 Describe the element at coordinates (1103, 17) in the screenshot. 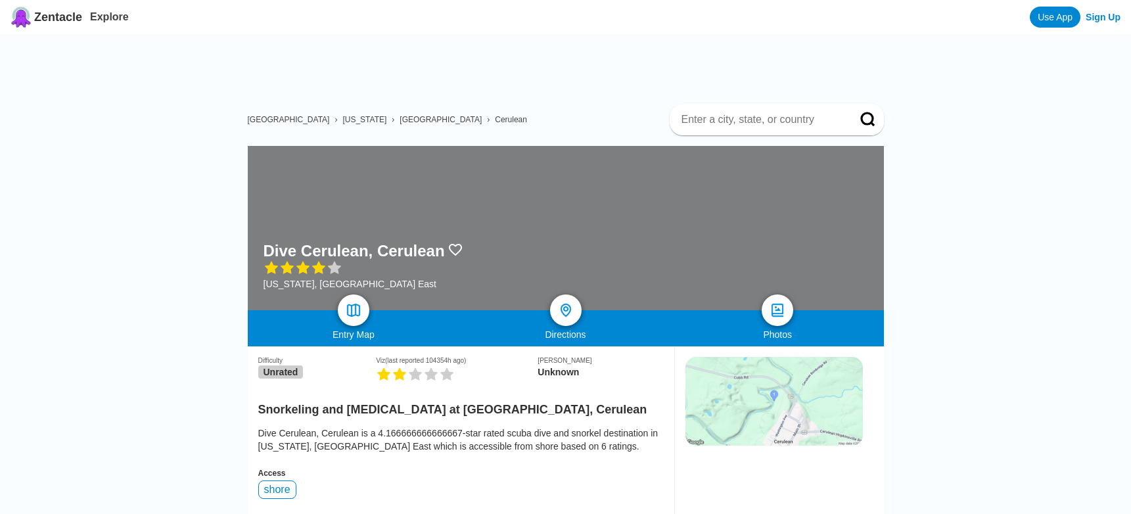

I see `a: Sign Up` at that location.